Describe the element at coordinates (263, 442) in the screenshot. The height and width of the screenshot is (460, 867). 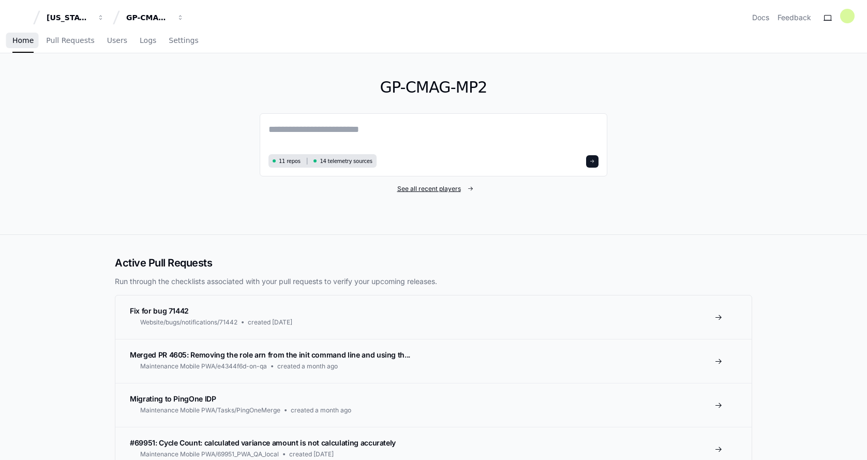
I see `span: #69951: Cycle Count: calculated variance amount is not calculating accurately` at that location.